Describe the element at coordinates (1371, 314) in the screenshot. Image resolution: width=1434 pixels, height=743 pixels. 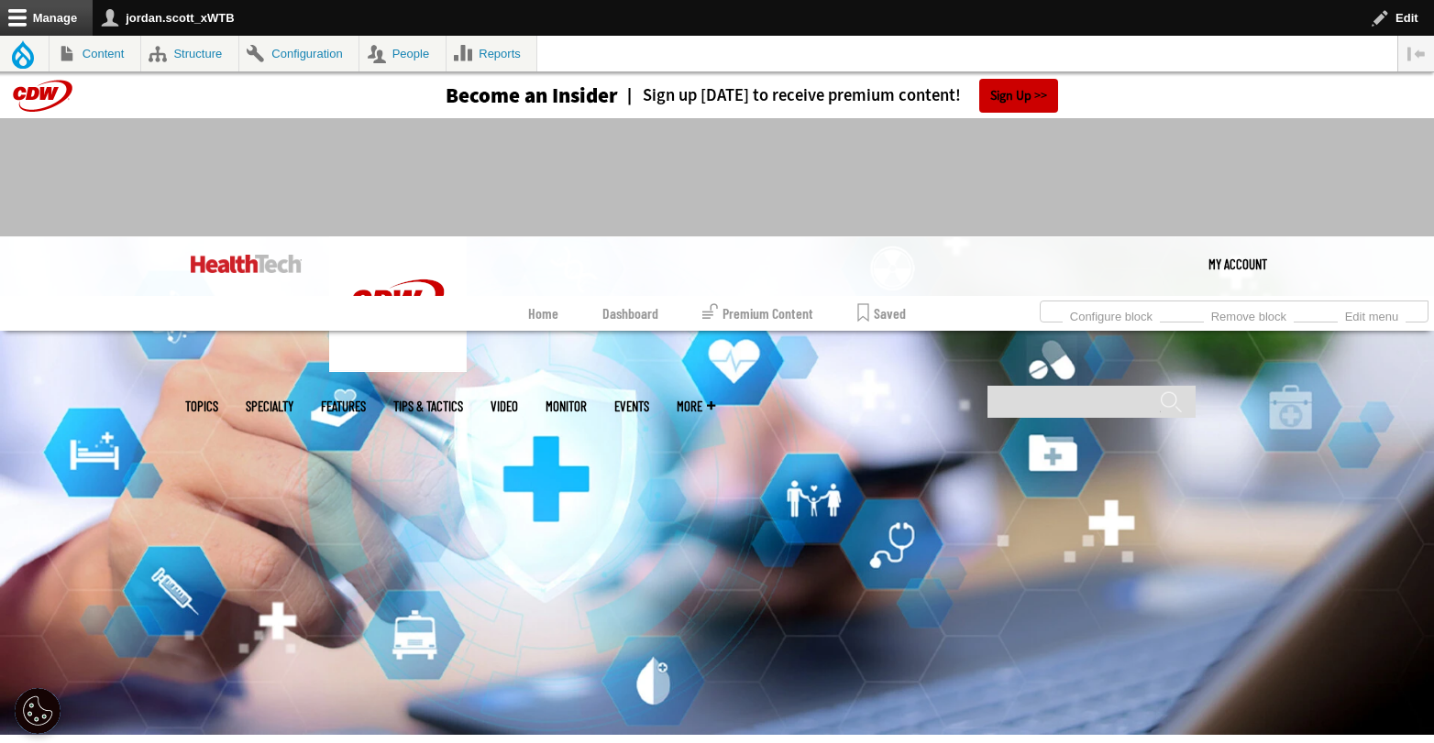
I see `a: Edit menu` at that location.